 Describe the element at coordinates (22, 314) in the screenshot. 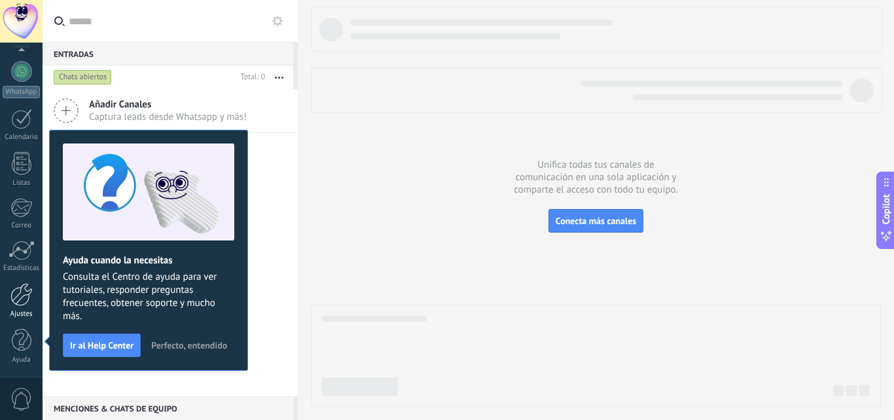

I see `div: Ajustes` at that location.